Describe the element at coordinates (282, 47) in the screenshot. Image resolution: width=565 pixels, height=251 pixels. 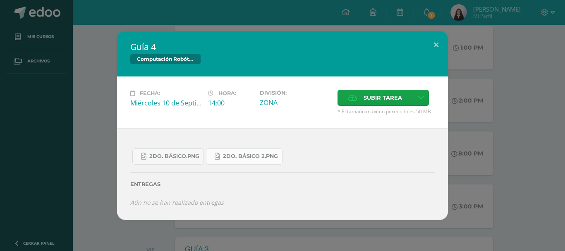
I see `h2: Guía 4` at that location.